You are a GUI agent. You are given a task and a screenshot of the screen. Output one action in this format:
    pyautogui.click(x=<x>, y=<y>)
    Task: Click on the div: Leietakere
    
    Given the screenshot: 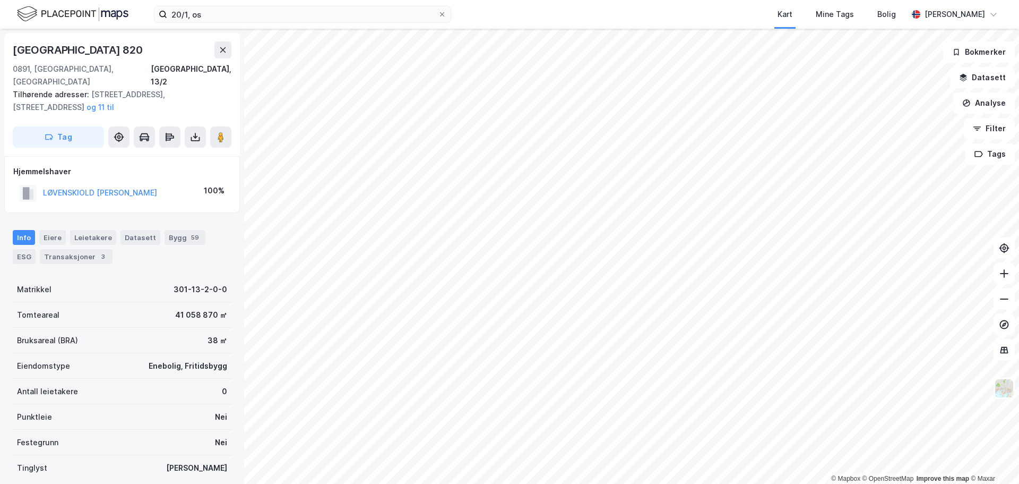 What is the action you would take?
    pyautogui.click(x=93, y=237)
    